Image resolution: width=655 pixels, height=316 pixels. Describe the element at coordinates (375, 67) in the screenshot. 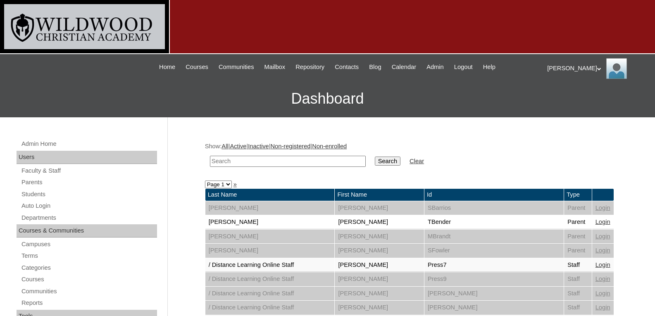

I see `a: Blog` at that location.